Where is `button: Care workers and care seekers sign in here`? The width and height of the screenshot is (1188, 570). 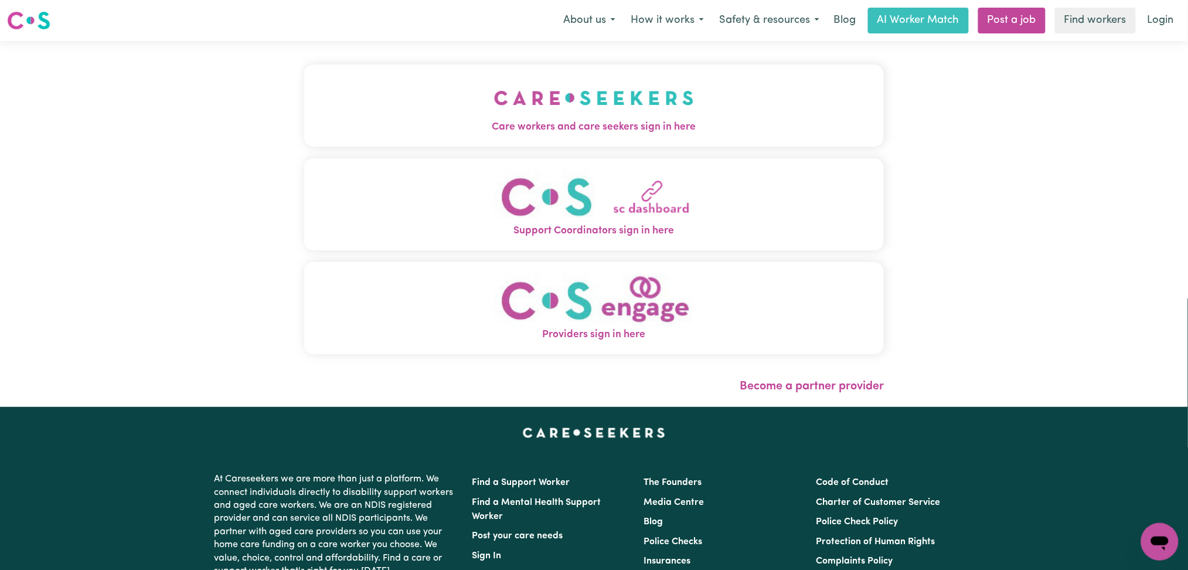 button: Care workers and care seekers sign in here is located at coordinates (594, 105).